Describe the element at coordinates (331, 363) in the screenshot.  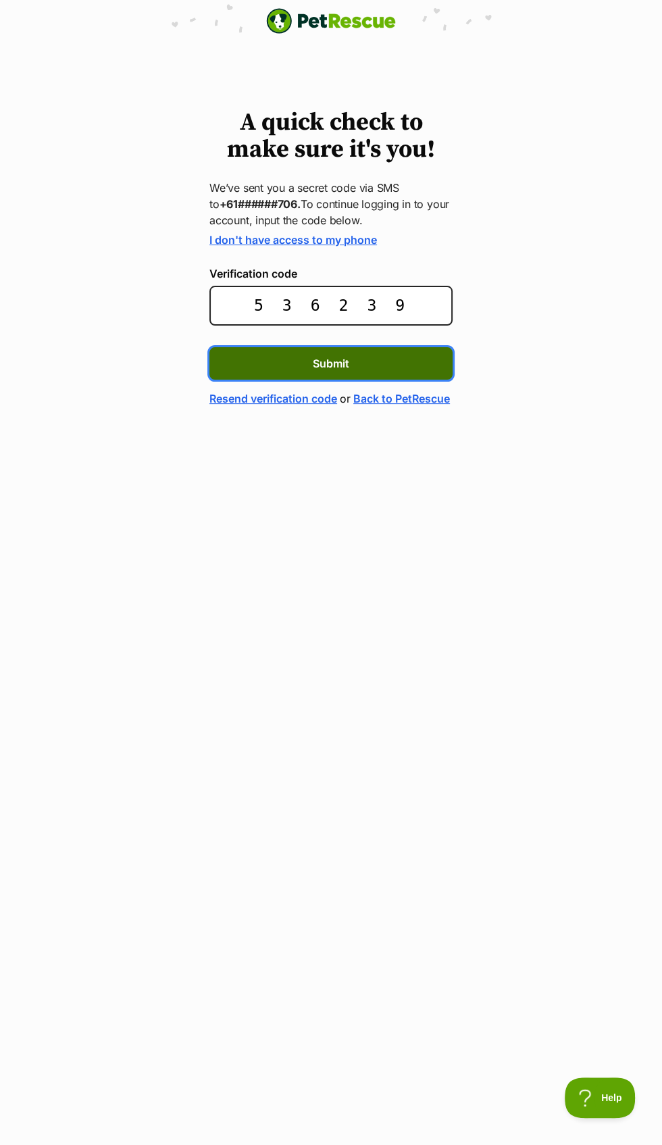
I see `button: Submit` at that location.